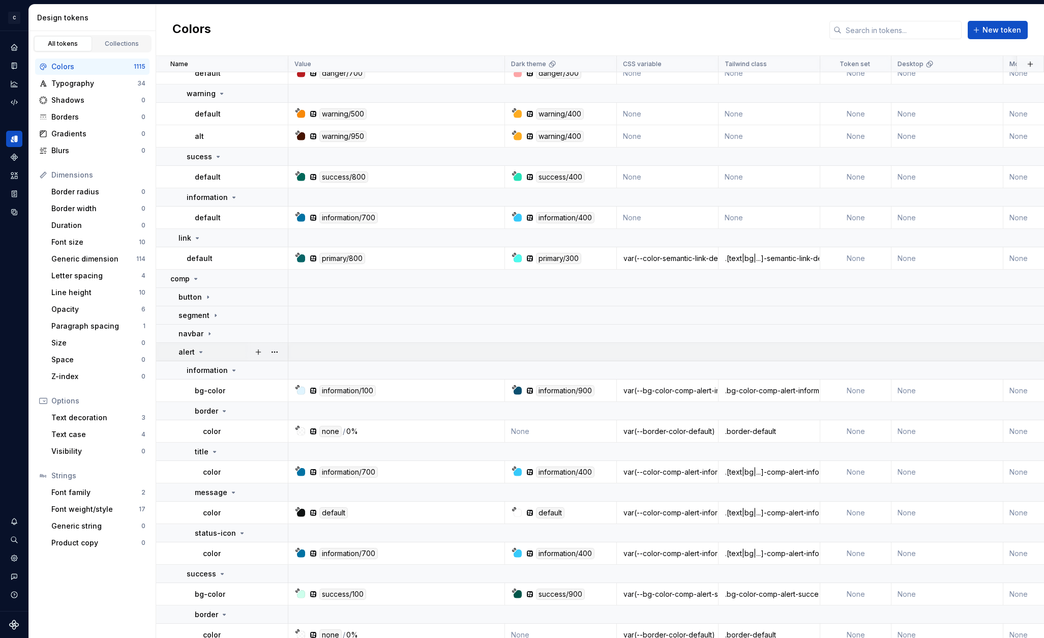 The height and width of the screenshot is (638, 1044). Describe the element at coordinates (95, 509) in the screenshot. I see `div: Font weight/style` at that location.